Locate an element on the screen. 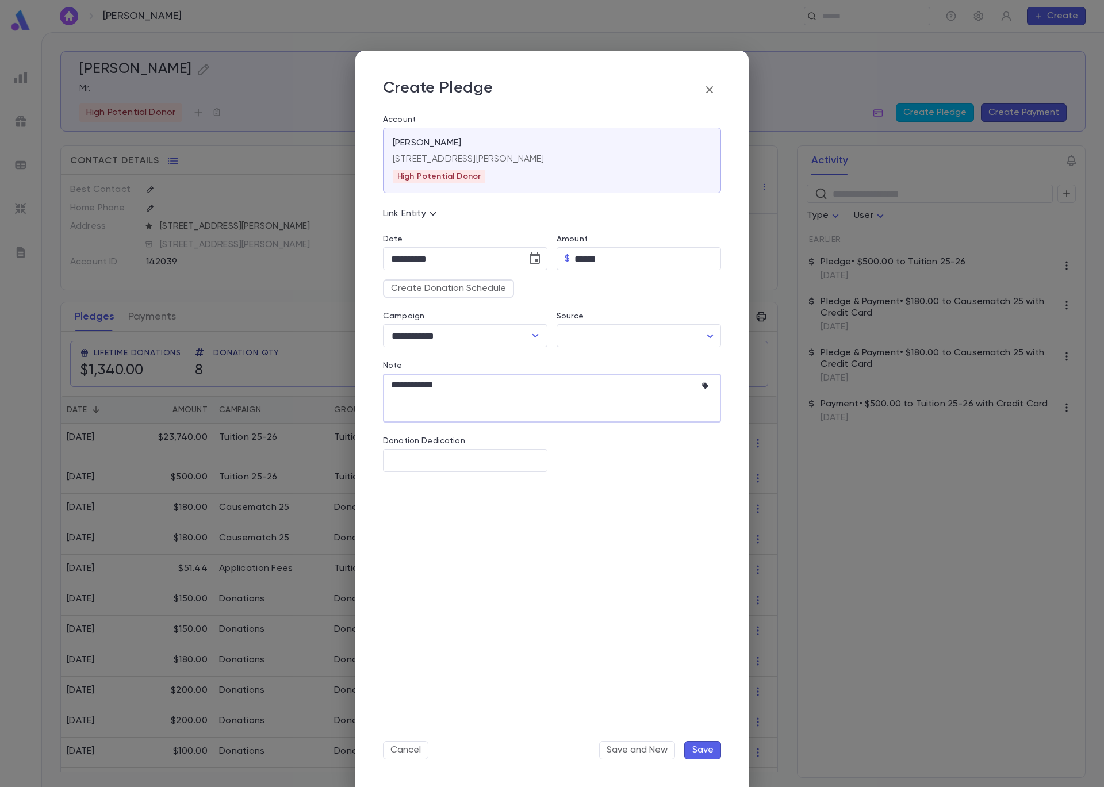 This screenshot has width=1104, height=787. button: Open is located at coordinates (535, 336).